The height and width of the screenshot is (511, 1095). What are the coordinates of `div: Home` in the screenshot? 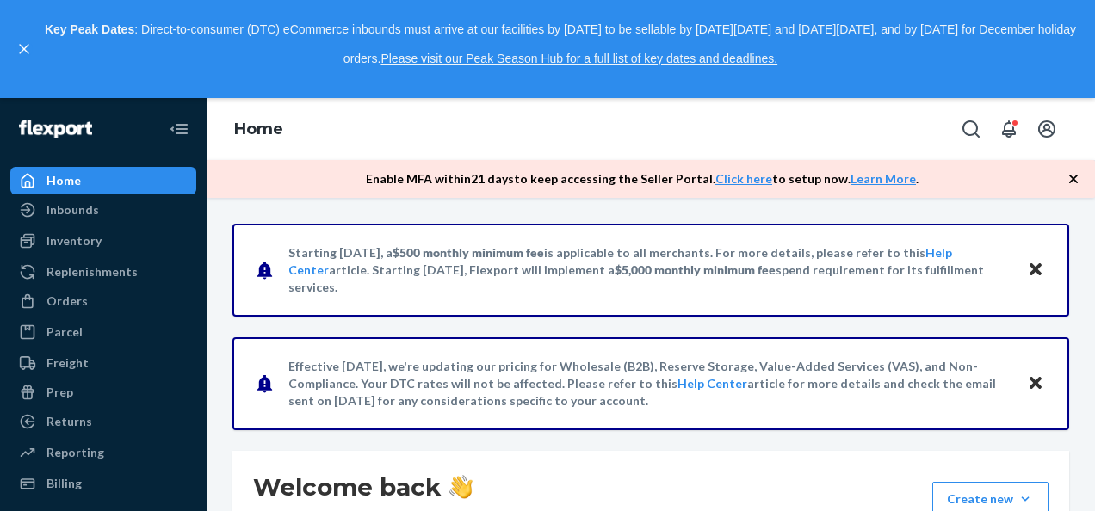 It's located at (64, 181).